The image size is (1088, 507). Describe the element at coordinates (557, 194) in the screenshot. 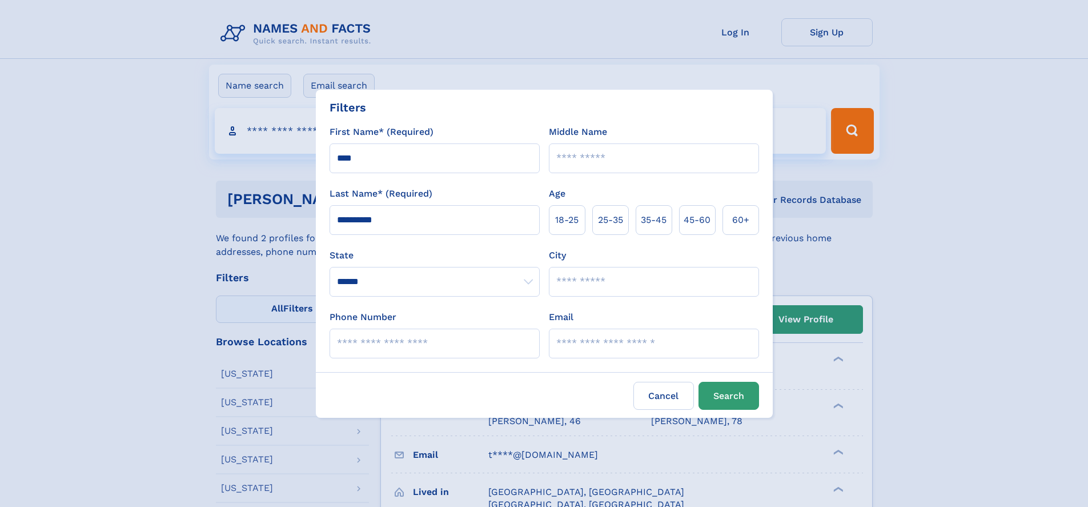

I see `label: Age` at that location.